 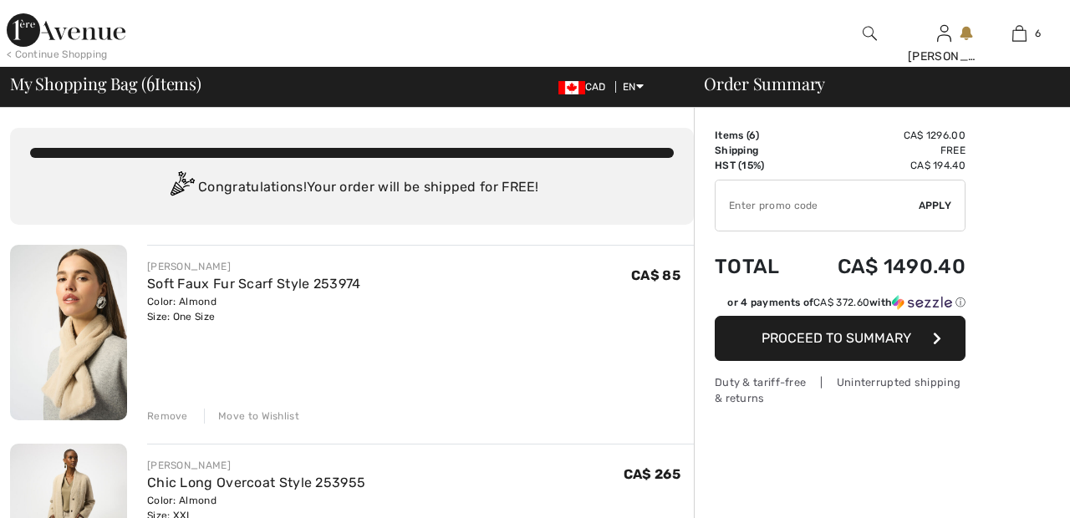 What do you see at coordinates (882, 135) in the screenshot?
I see `td: CA$ 1296.00` at bounding box center [882, 135].